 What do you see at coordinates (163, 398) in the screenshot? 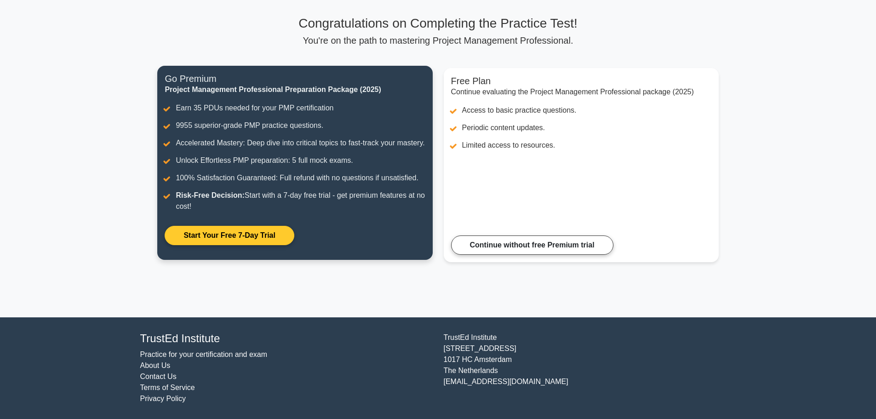
I see `a: Privacy Policy` at bounding box center [163, 398].